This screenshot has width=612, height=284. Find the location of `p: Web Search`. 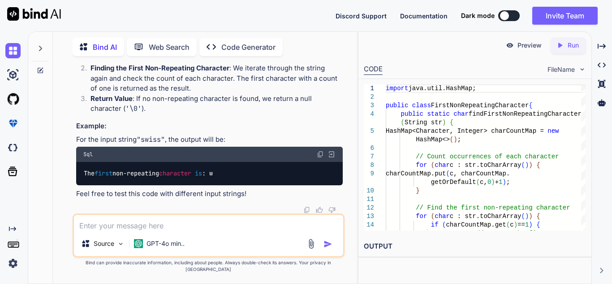

p: Web Search is located at coordinates (169, 47).